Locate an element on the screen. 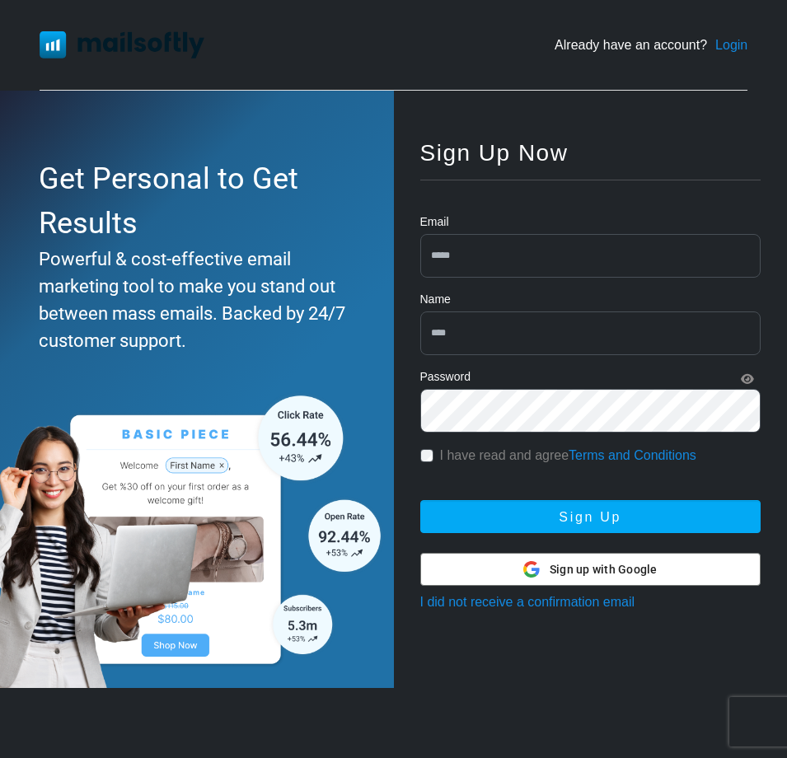 The image size is (787, 758). label: Name is located at coordinates (435, 299).